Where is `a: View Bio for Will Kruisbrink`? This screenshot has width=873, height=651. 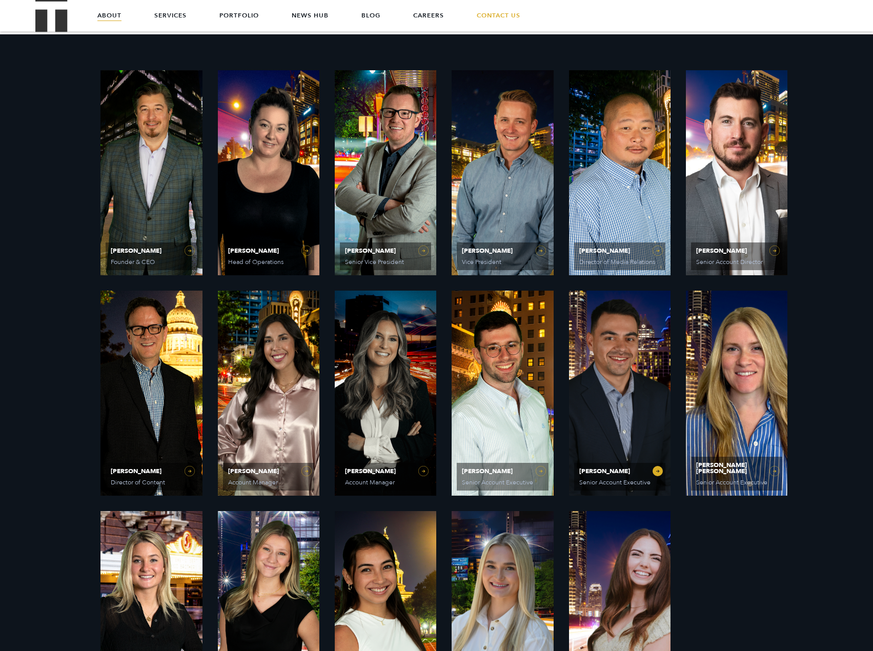 a: View Bio for Will Kruisbrink is located at coordinates (502, 173).